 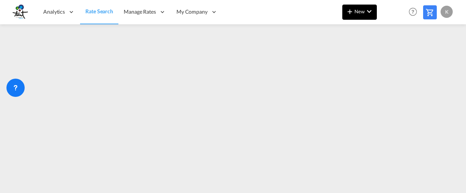 I want to click on div: K, so click(x=447, y=12).